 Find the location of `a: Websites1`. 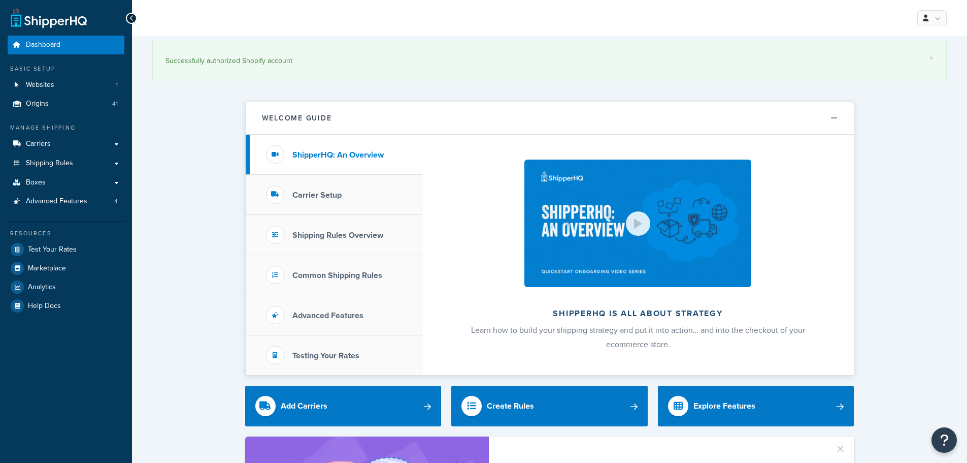

a: Websites1 is located at coordinates (66, 85).